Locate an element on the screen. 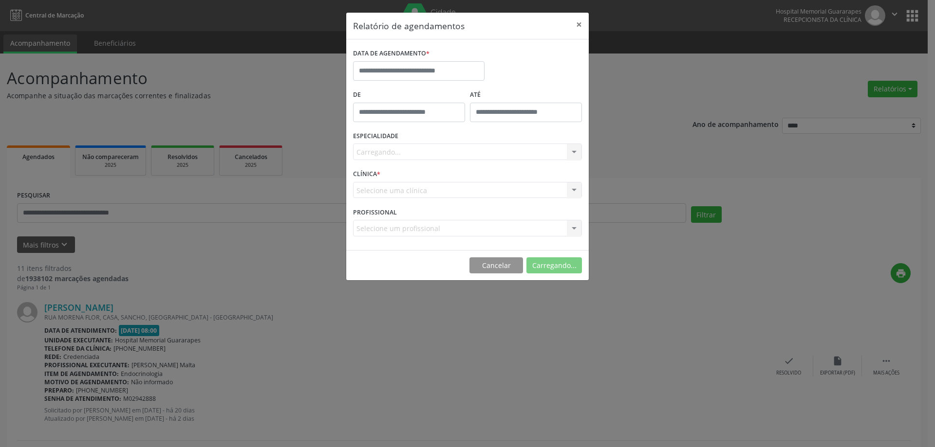 The image size is (935, 447). label: ESPECIALIDADE is located at coordinates (375, 136).